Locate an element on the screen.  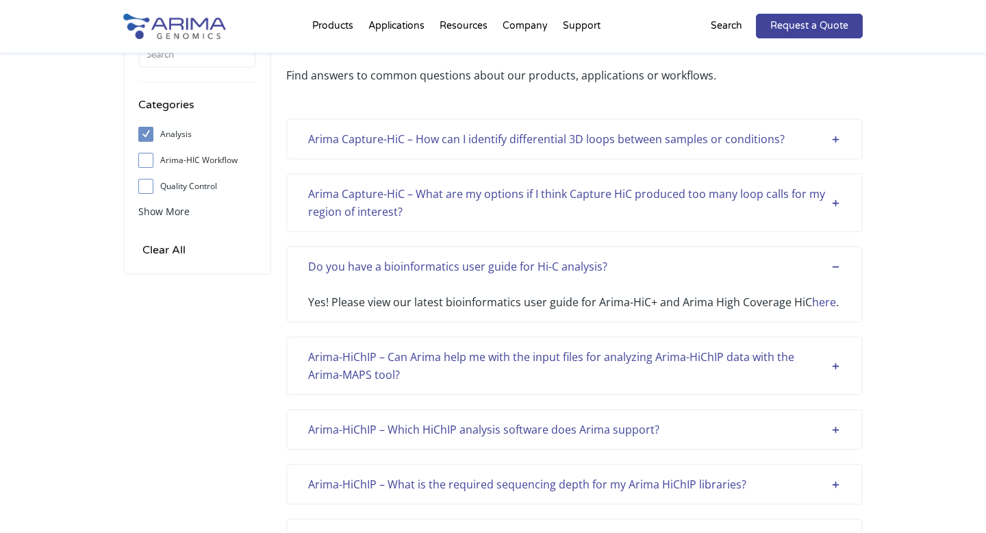
img: Arima-Genomics-logo is located at coordinates (175, 26).